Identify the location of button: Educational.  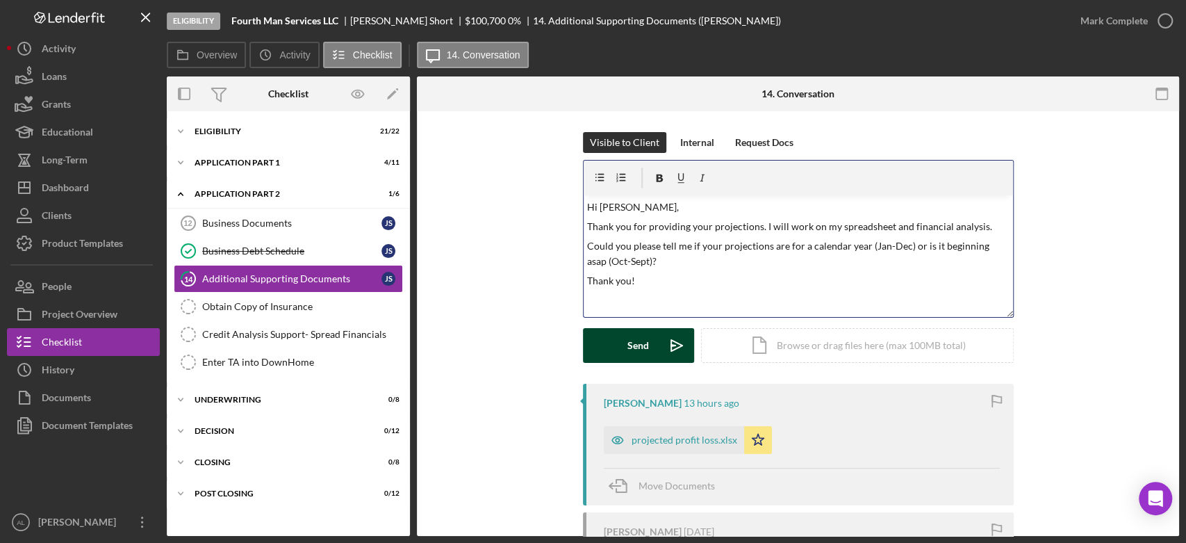
(83, 132).